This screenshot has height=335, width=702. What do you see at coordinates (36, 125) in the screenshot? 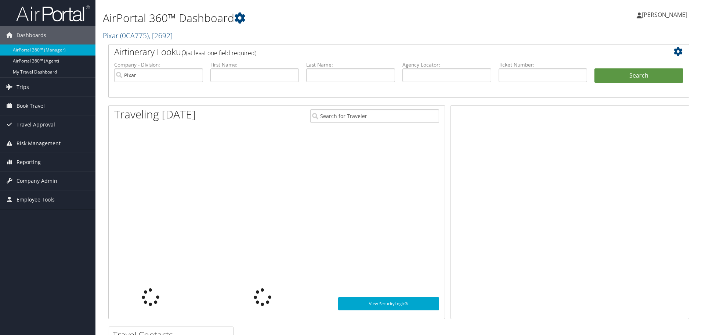
I see `span: Travel Approval` at bounding box center [36, 125].